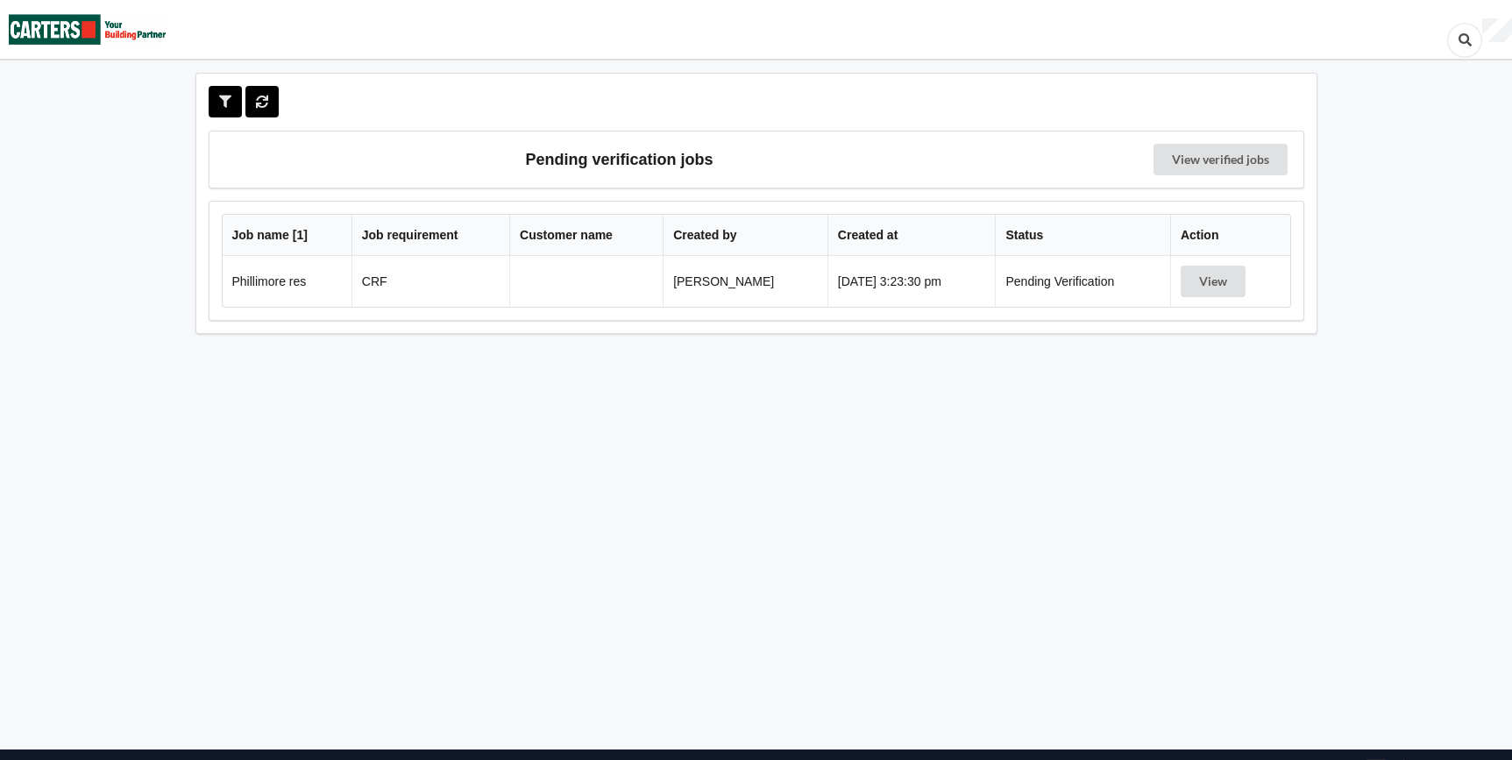 This screenshot has height=760, width=1512. I want to click on a: View, so click(1215, 281).